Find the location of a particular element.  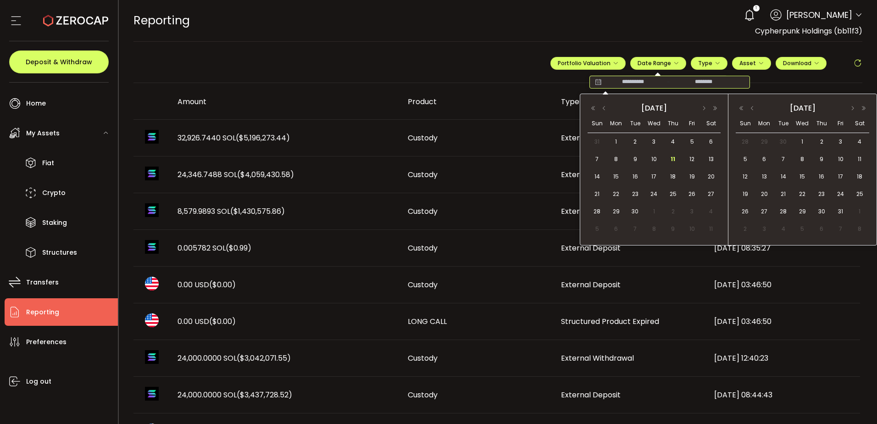

span: 19 is located at coordinates (745, 194).